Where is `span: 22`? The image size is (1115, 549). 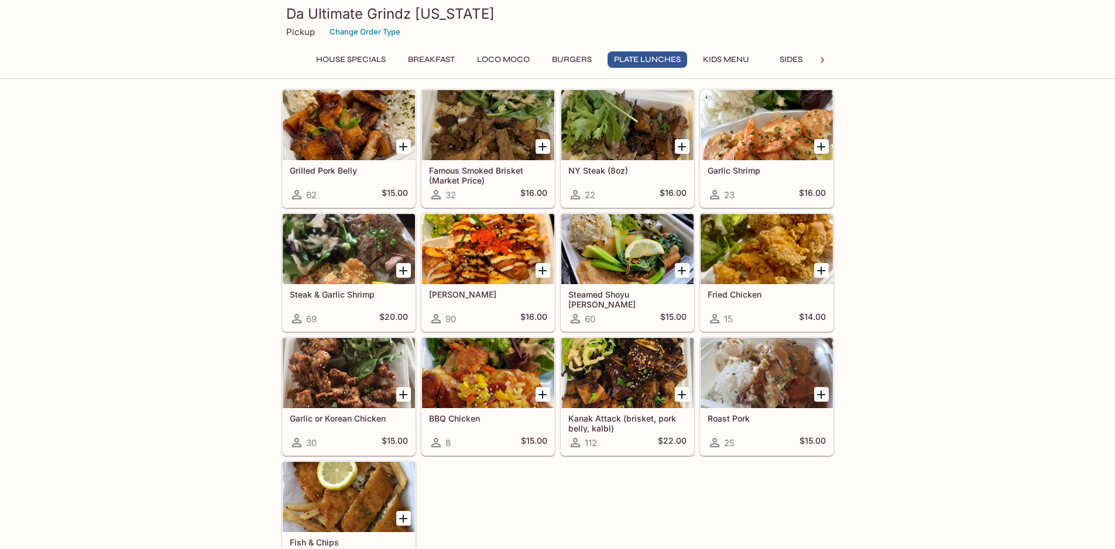 span: 22 is located at coordinates (590, 195).